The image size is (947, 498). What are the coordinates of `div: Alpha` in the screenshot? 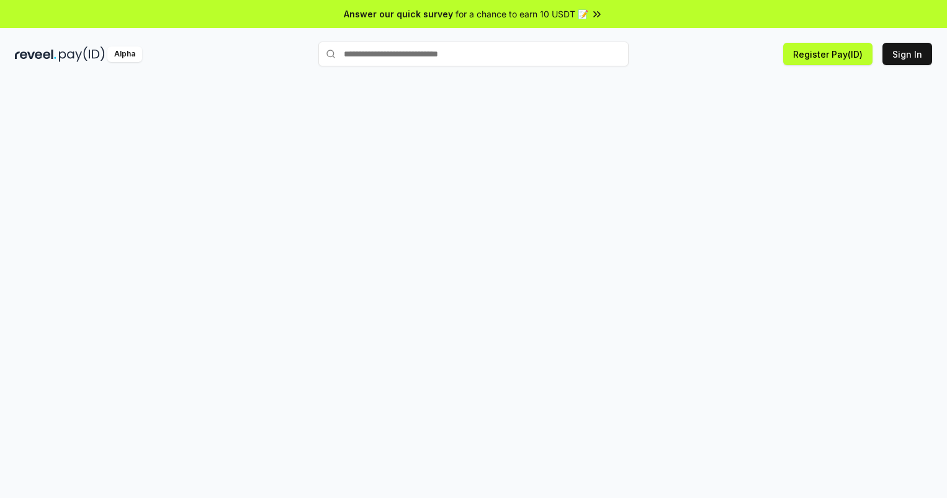 It's located at (125, 54).